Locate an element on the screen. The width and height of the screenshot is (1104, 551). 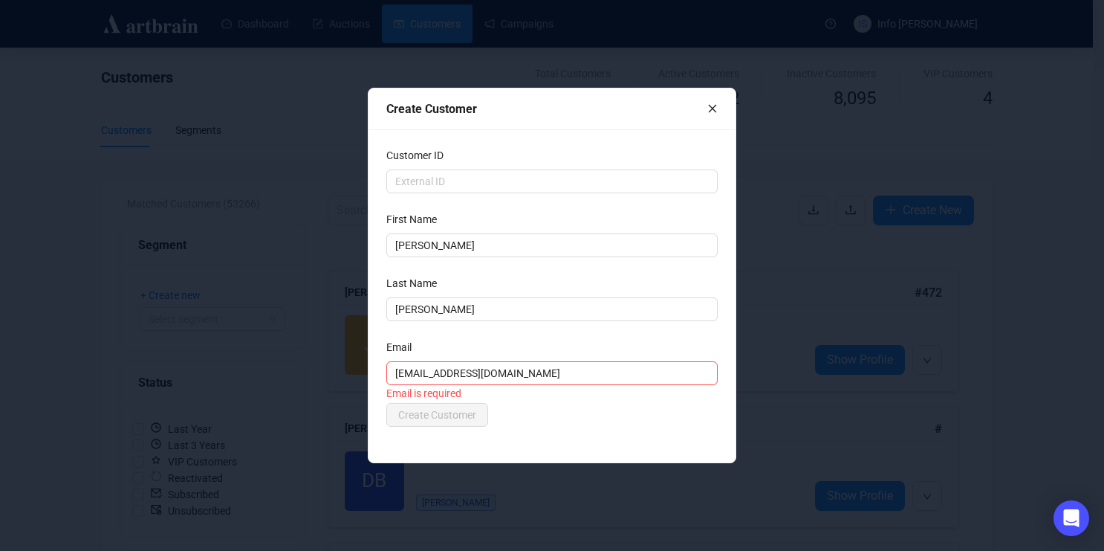
div: Open Intercom Messenger is located at coordinates (1072, 518).